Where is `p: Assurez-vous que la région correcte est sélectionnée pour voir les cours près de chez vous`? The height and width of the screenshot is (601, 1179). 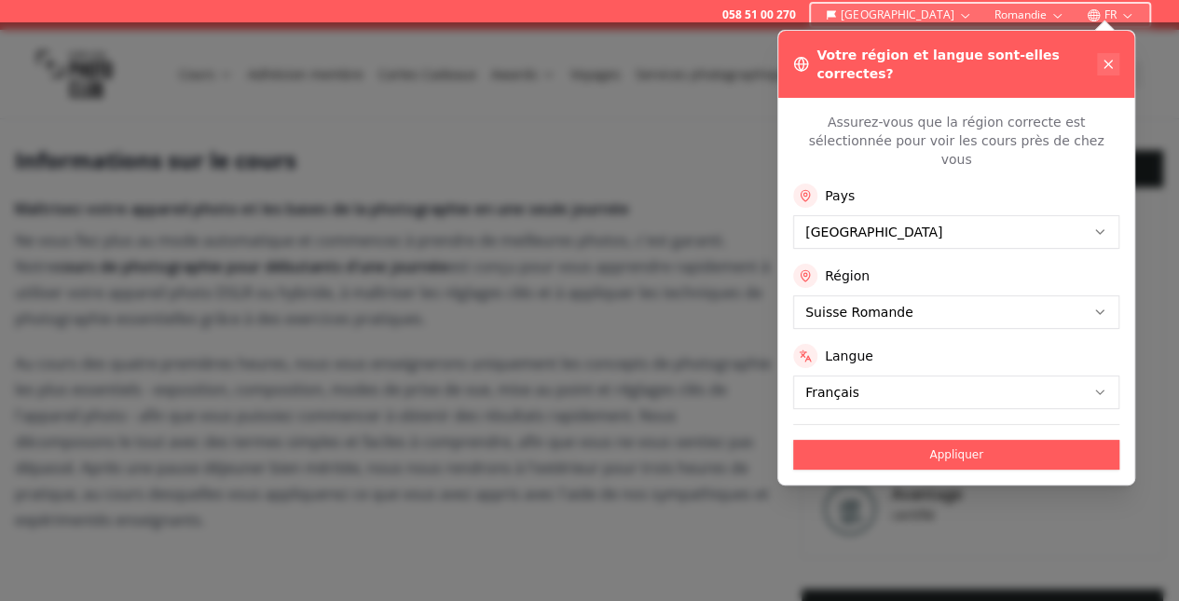 p: Assurez-vous que la région correcte est sélectionnée pour voir les cours près de chez vous is located at coordinates (956, 141).